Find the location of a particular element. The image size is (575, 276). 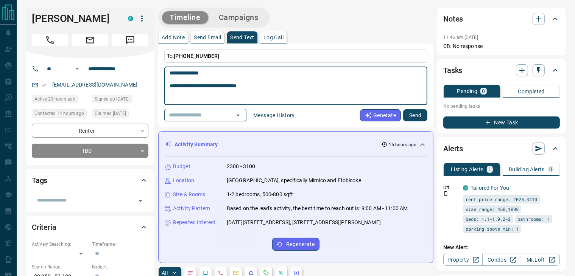

h2: Tasks is located at coordinates (452, 70).